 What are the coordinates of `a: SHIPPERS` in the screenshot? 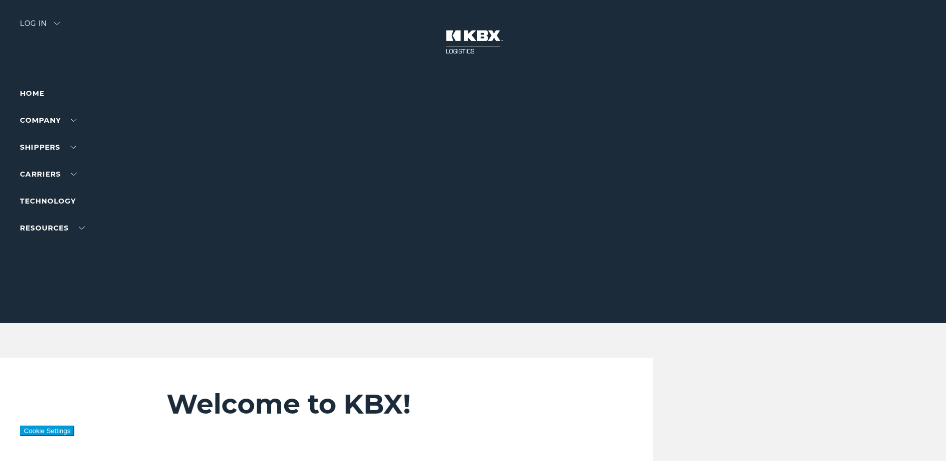 It's located at (48, 147).